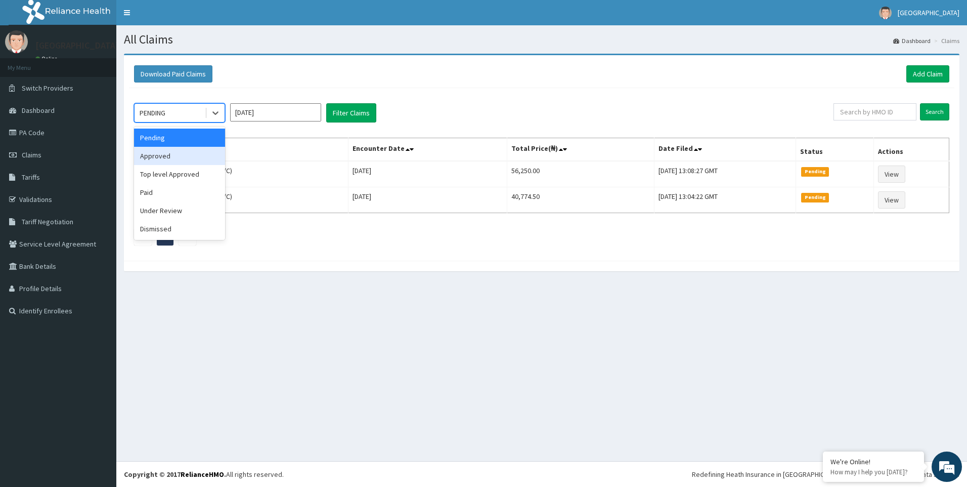  Describe the element at coordinates (180, 192) in the screenshot. I see `div: Paid` at that location.